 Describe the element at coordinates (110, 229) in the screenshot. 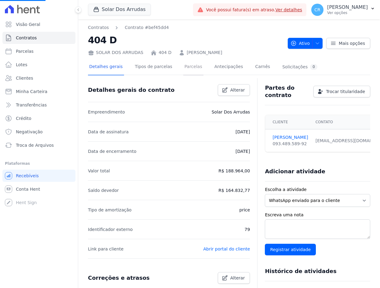

I see `p: Identificador externo` at that location.